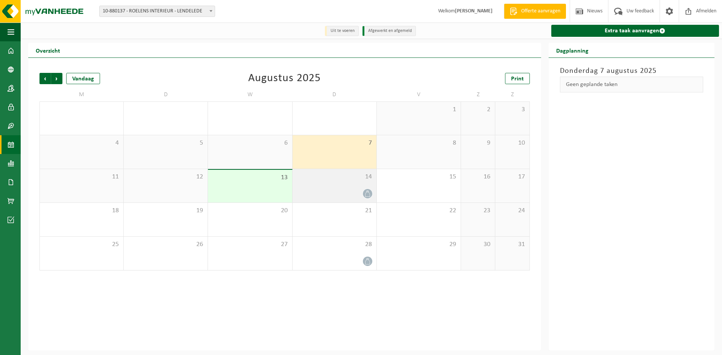 This screenshot has width=722, height=355. Describe the element at coordinates (419, 245) in the screenshot. I see `span: 29` at that location.